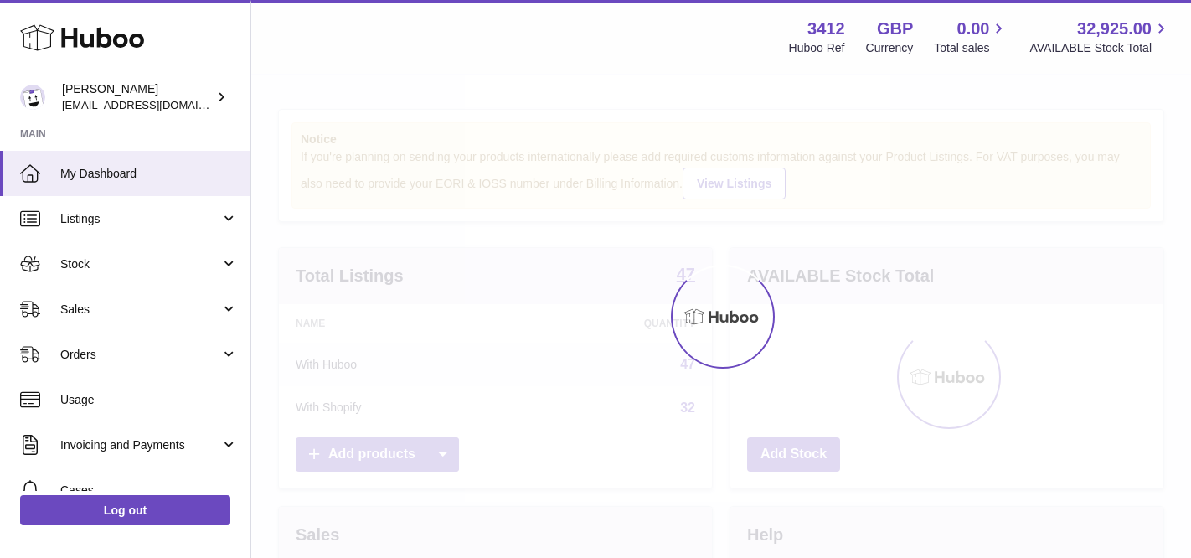  Describe the element at coordinates (149, 173) in the screenshot. I see `span: My Dashboard` at that location.